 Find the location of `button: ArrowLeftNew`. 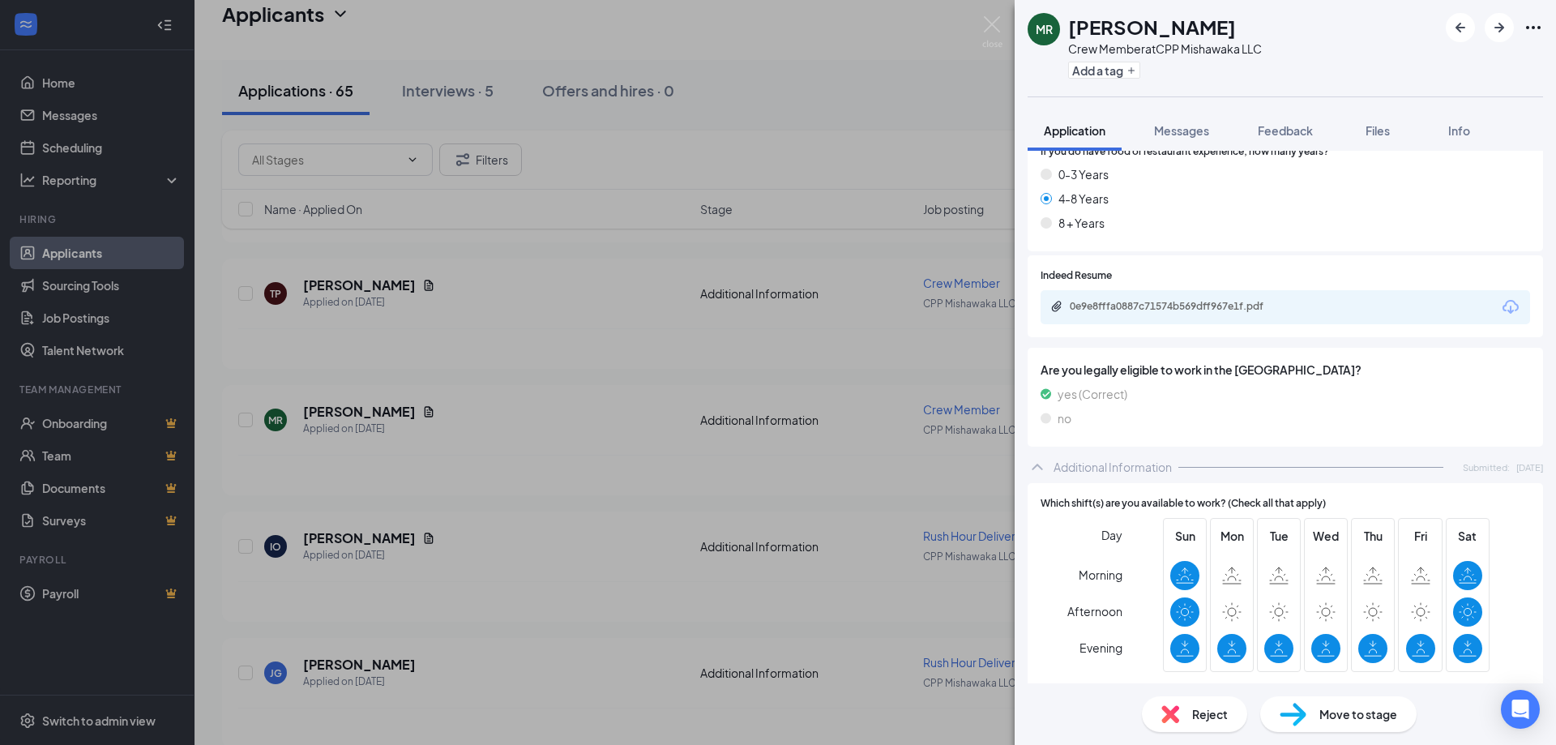

button: ArrowLeftNew is located at coordinates (1460, 28).